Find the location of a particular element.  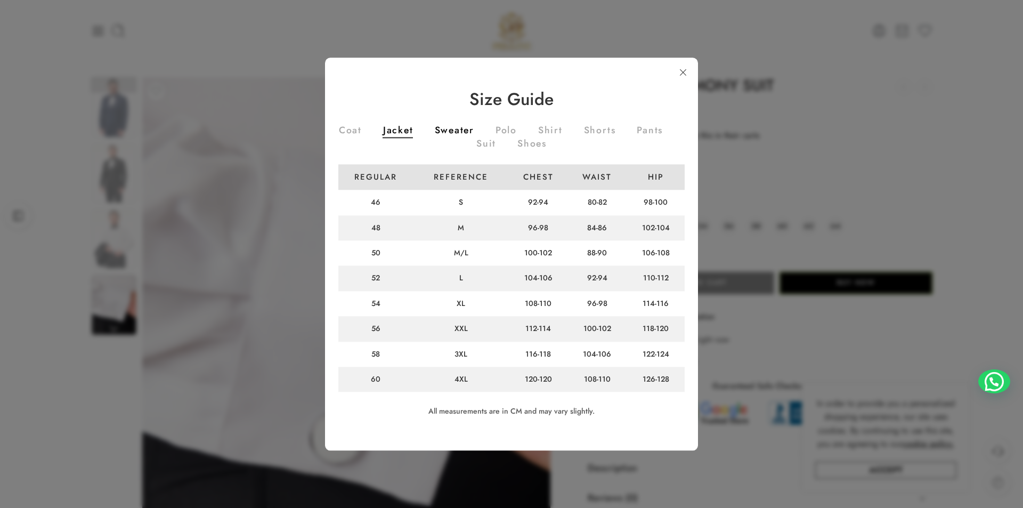

td: XL is located at coordinates (461, 303).